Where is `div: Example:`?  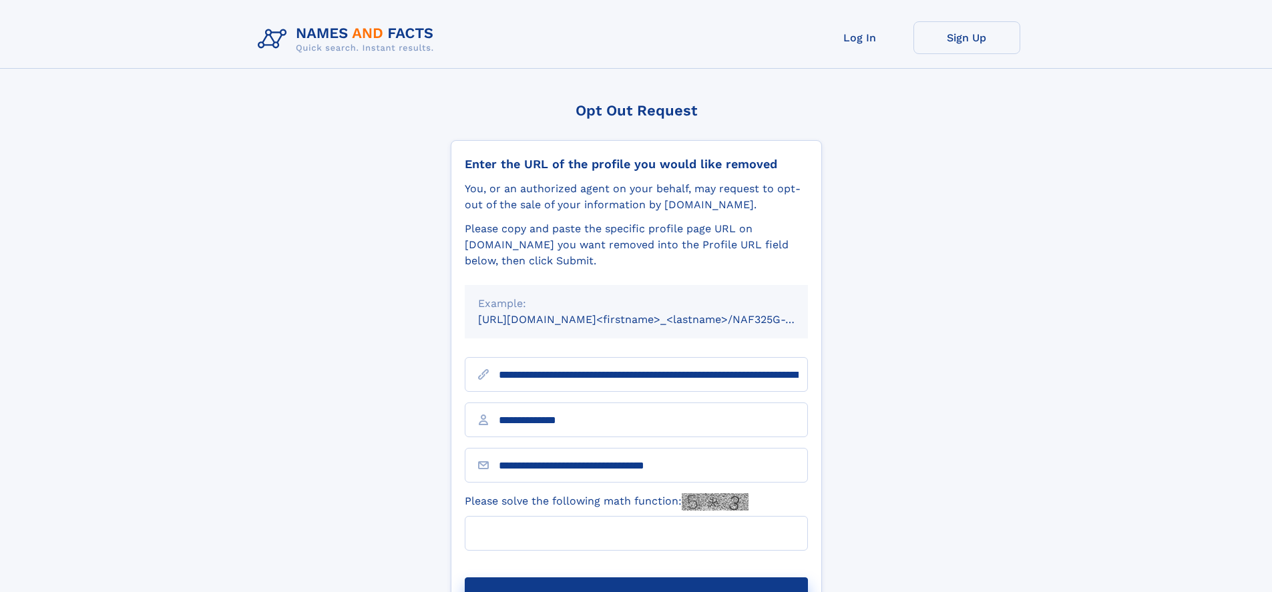 div: Example: is located at coordinates (636, 304).